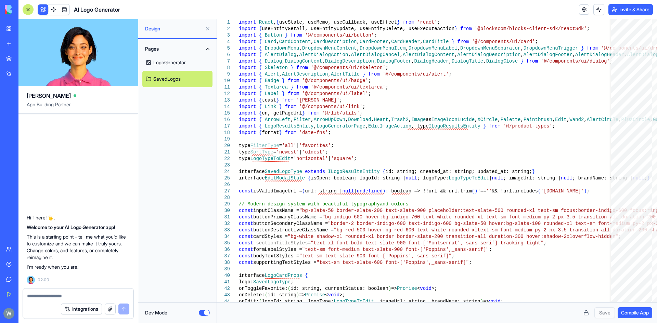  What do you see at coordinates (335, 94) in the screenshot?
I see `span: '@/components/ui/label'` at bounding box center [335, 94].